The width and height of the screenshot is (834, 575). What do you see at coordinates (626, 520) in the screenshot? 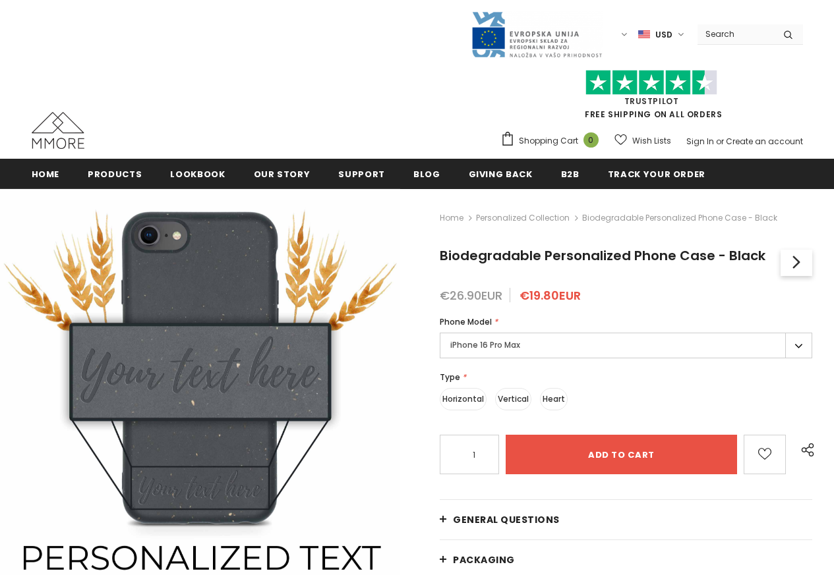
I see `a: General Questions` at bounding box center [626, 520].